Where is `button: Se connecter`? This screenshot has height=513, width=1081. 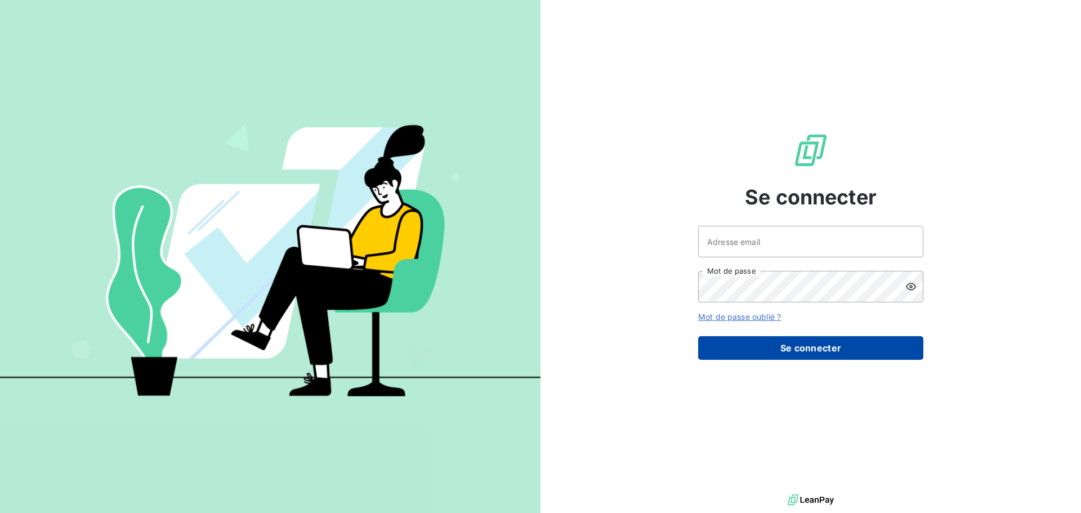 button: Se connecter is located at coordinates (811, 348).